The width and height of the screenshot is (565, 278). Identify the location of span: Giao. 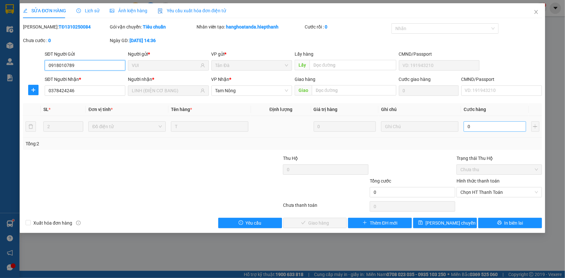
(303, 90).